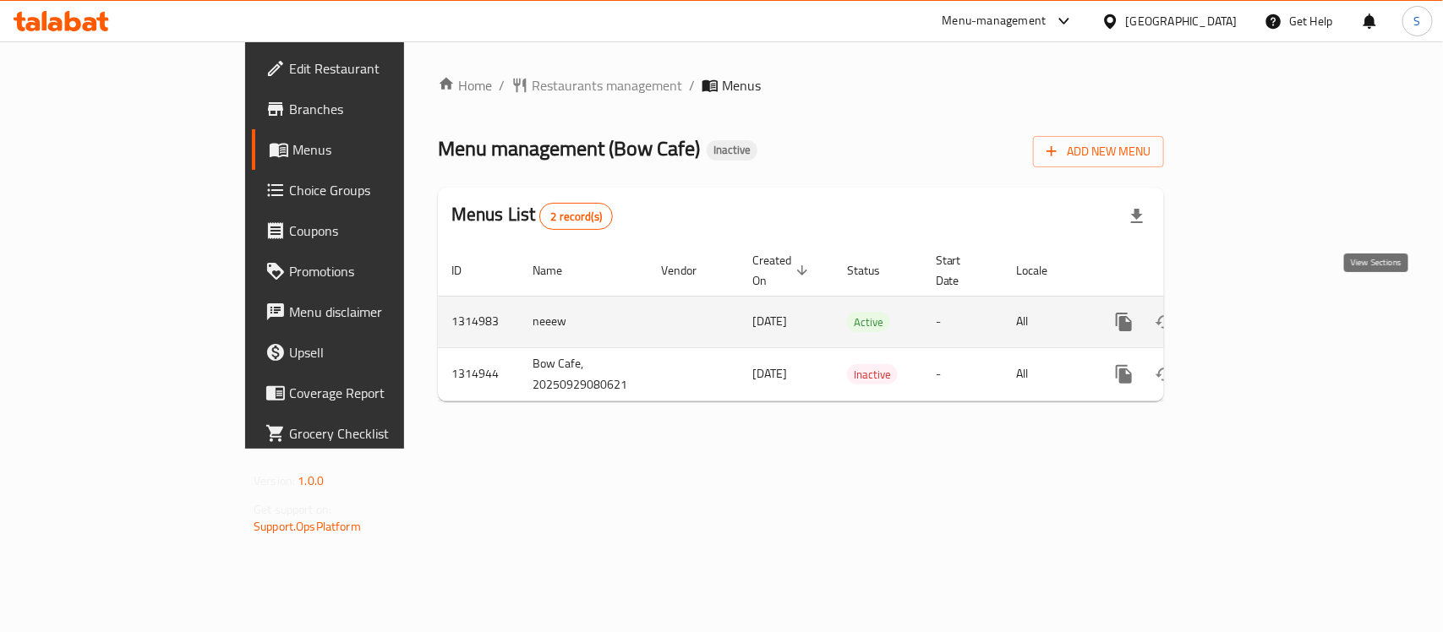 This screenshot has width=1443, height=632. Describe the element at coordinates (307, 527) in the screenshot. I see `a: Support.OpsPlatform` at that location.